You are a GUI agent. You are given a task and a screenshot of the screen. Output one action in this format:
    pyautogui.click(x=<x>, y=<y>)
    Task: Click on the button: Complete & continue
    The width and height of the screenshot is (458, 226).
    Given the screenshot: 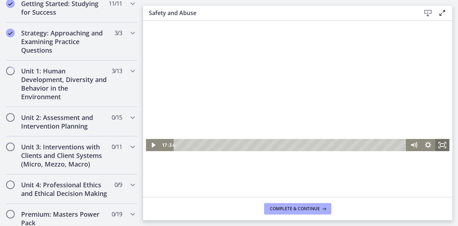 What is the action you would take?
    pyautogui.click(x=298, y=209)
    